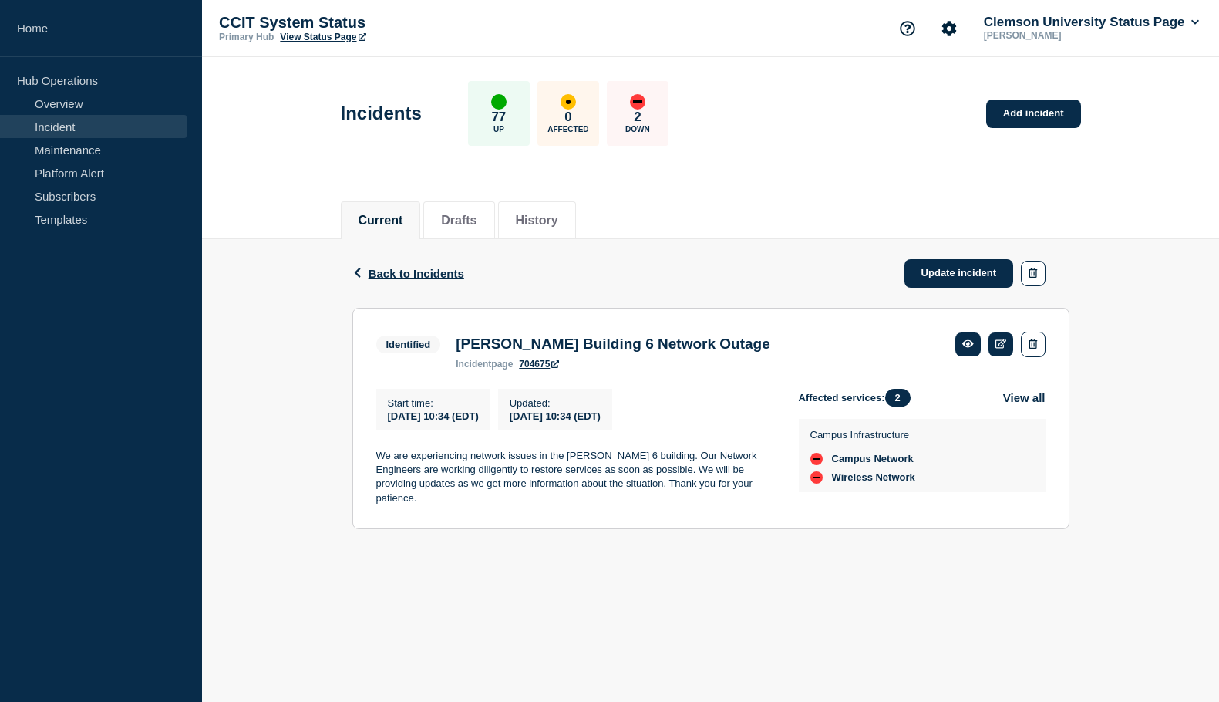 This screenshot has height=702, width=1219. Describe the element at coordinates (373, 22) in the screenshot. I see `p: CCIT System Status` at that location.